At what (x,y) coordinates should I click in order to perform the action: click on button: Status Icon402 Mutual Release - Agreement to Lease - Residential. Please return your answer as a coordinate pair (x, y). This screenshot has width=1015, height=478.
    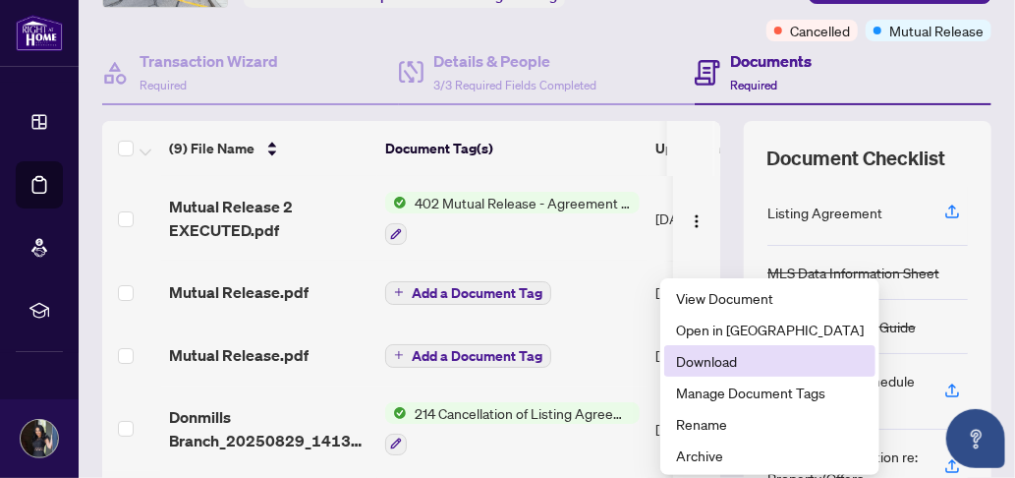
    Looking at the image, I should click on (512, 218).